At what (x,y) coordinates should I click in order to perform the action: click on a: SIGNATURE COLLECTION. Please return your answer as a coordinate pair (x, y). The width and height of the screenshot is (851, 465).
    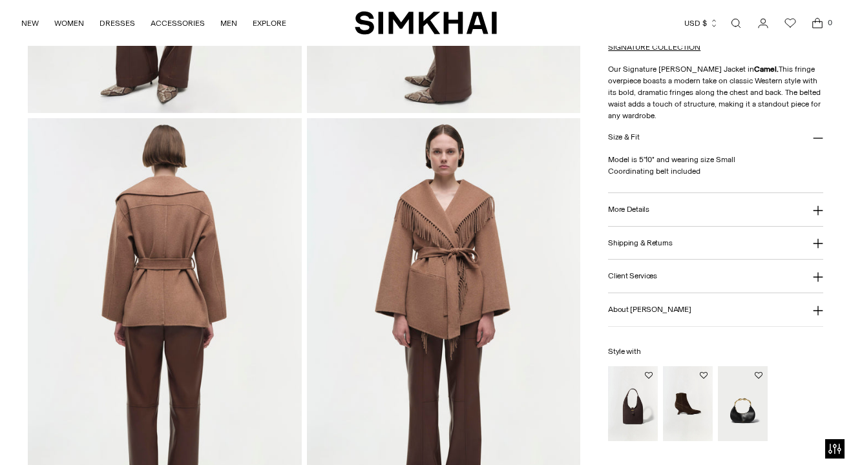
    Looking at the image, I should click on (654, 47).